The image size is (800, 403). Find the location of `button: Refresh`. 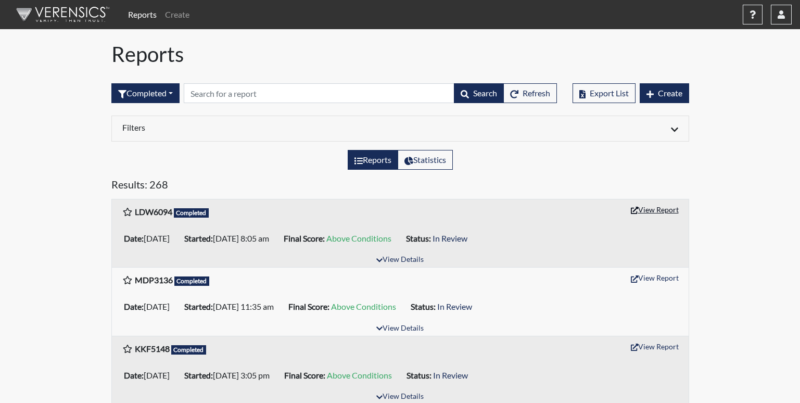

button: Refresh is located at coordinates (530, 93).